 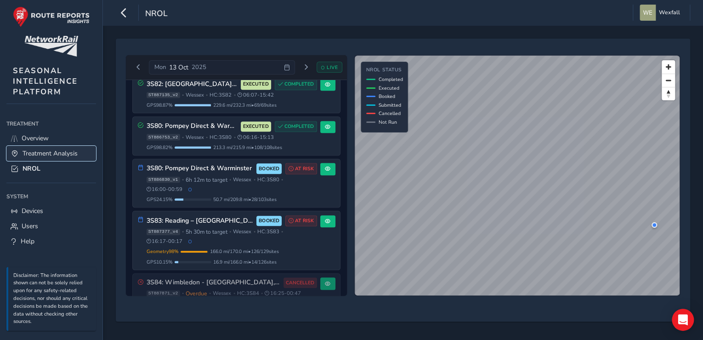 What do you see at coordinates (165, 241) in the screenshot?
I see `span: 16:17 - 00:17` at bounding box center [165, 241].